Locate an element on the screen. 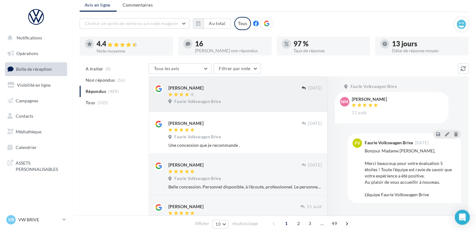 This screenshot has height=231, width=476. div: Faurie Volkswagen Brive is located at coordinates (389, 143).